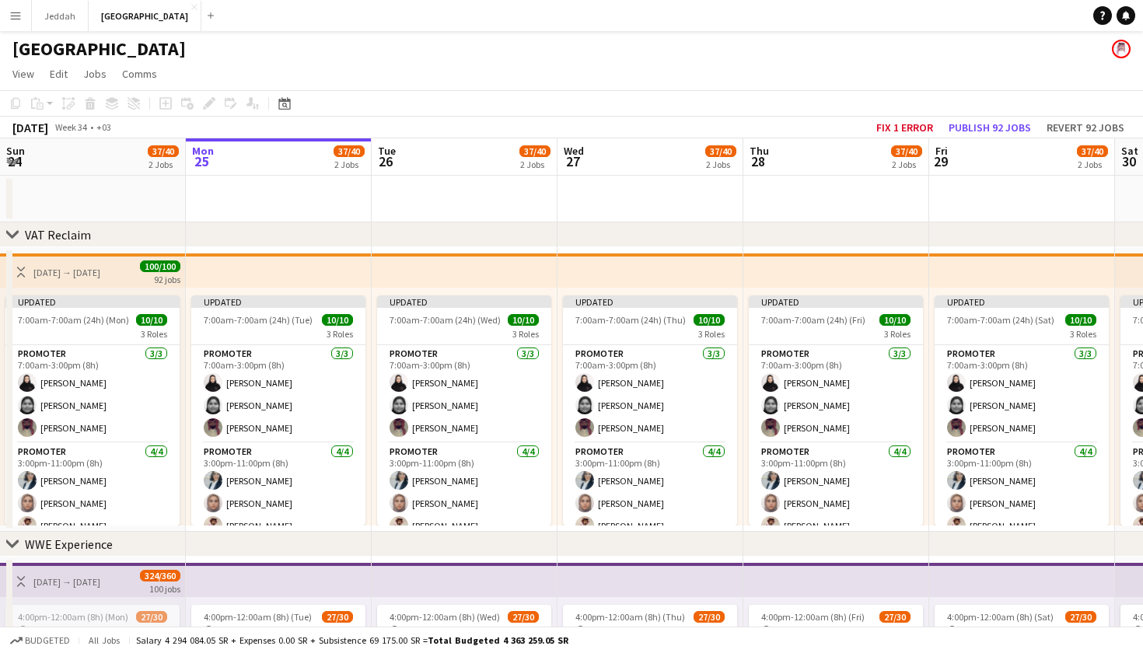 This screenshot has height=653, width=1143. I want to click on div: 100 jobs, so click(165, 588).